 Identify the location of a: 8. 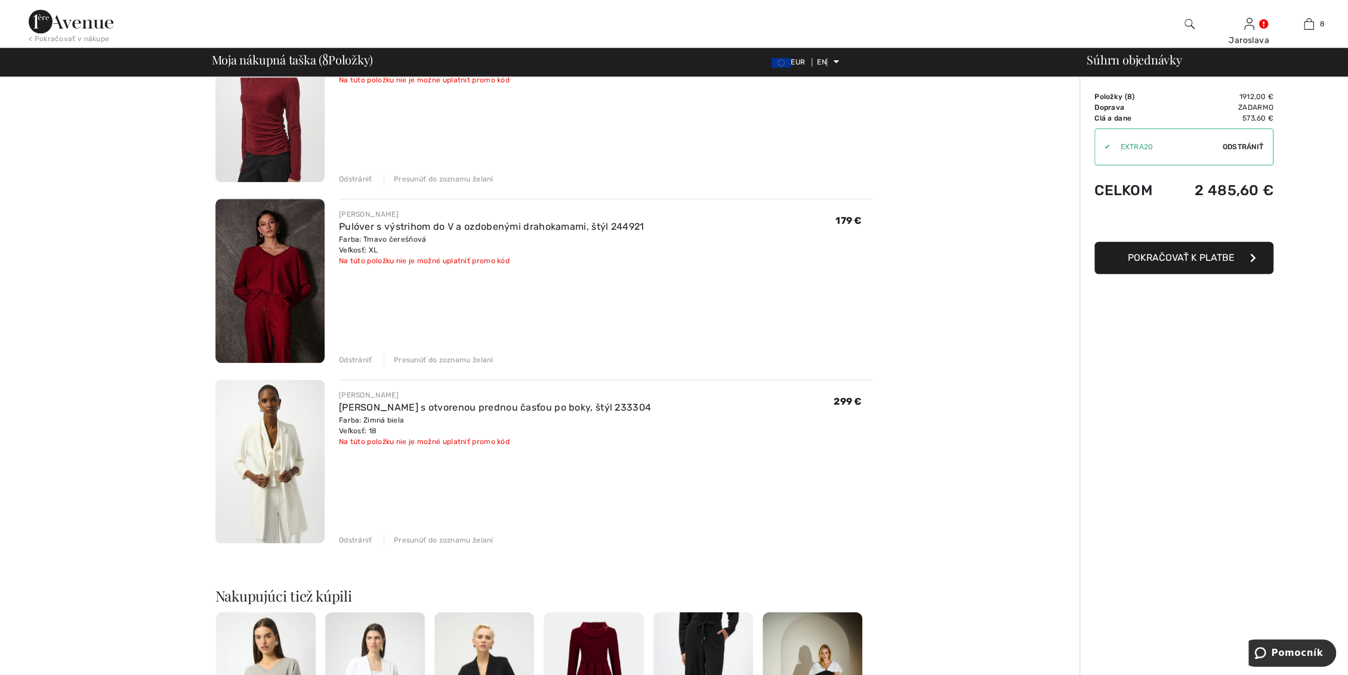
(1309, 24).